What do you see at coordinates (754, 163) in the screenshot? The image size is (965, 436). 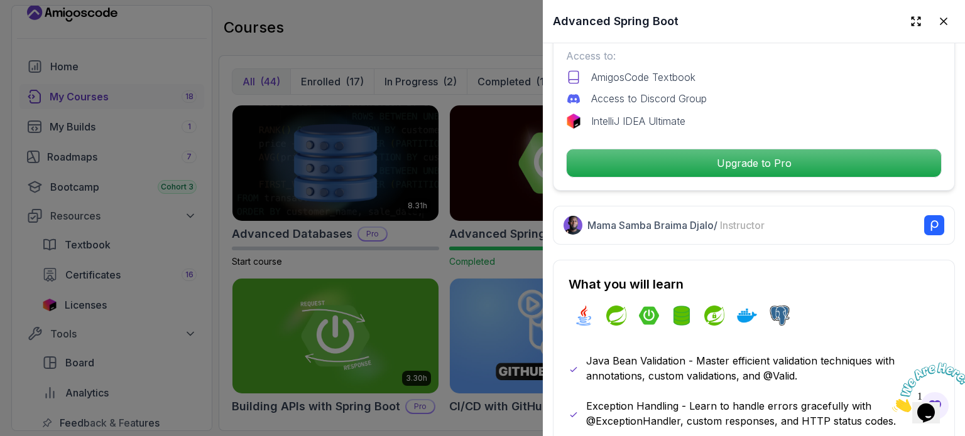 I see `p: Upgrade to Pro` at bounding box center [754, 163].